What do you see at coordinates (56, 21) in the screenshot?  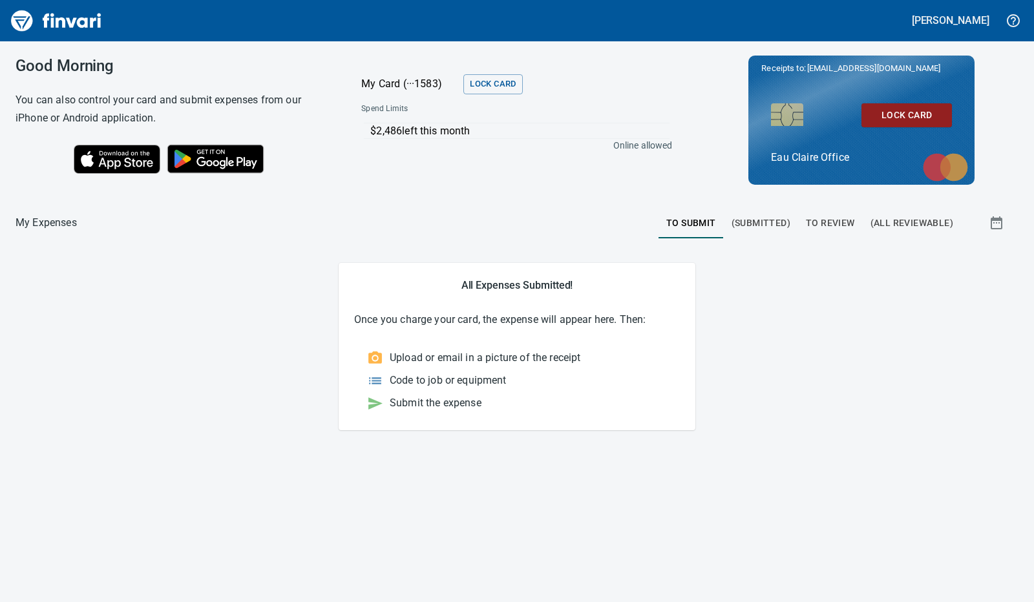 I see `a: Finvari` at bounding box center [56, 21].